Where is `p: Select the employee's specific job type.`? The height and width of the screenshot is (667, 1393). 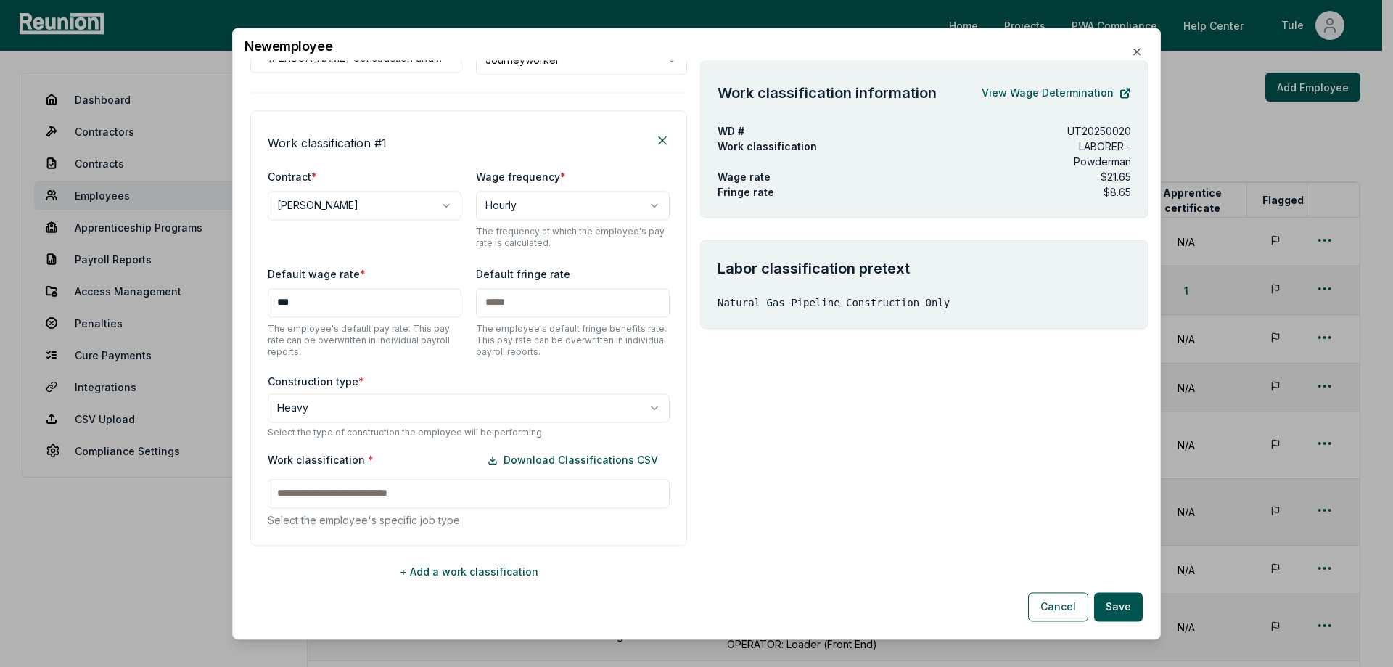 p: Select the employee's specific job type. is located at coordinates (469, 519).